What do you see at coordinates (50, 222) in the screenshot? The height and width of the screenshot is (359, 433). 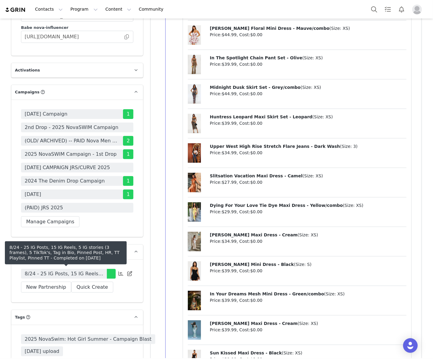 I see `button: Manage Campaigns` at bounding box center [50, 222].